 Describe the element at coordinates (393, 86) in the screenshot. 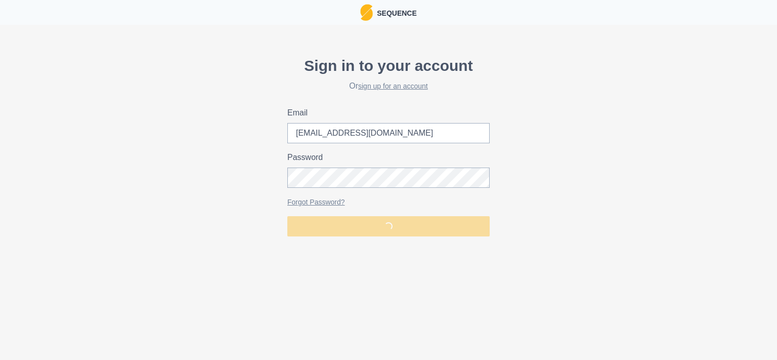

I see `a: sign up for an account` at that location.